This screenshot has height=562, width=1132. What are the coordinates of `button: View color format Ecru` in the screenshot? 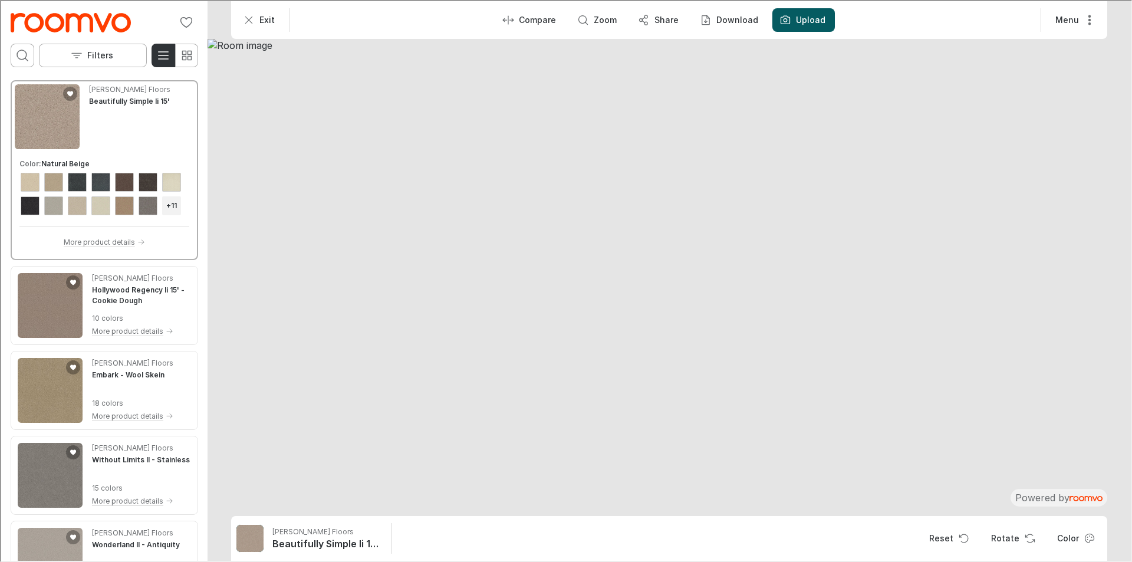 It's located at (76, 205).